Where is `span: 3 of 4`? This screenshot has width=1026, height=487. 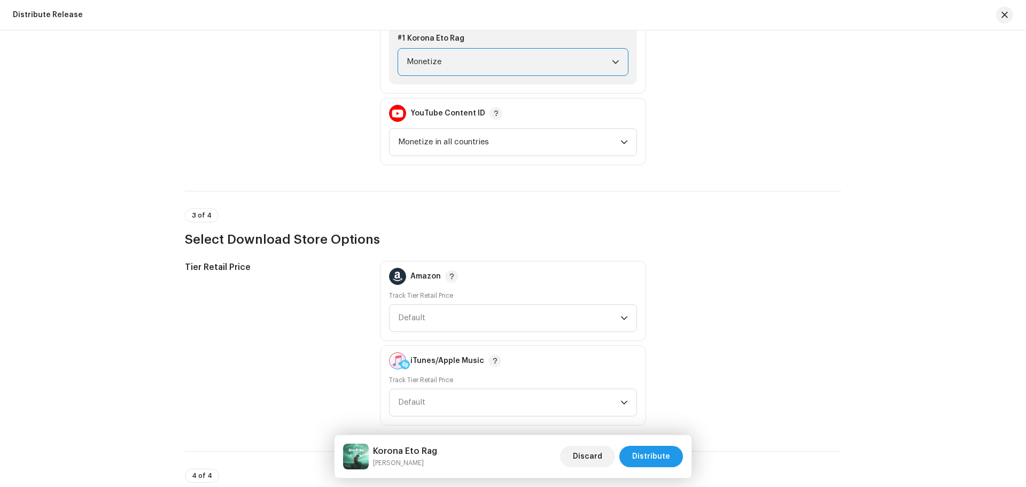 span: 3 of 4 is located at coordinates (201, 215).